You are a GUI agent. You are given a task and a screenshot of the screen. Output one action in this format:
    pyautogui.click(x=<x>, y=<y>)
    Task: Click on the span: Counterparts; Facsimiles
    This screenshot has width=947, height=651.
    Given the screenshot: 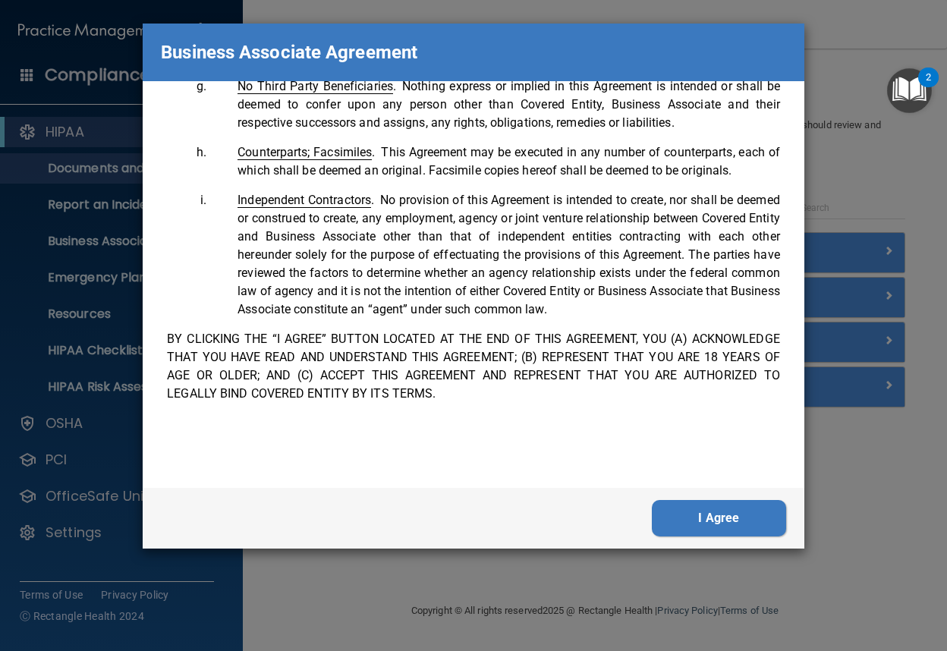 What is the action you would take?
    pyautogui.click(x=304, y=153)
    